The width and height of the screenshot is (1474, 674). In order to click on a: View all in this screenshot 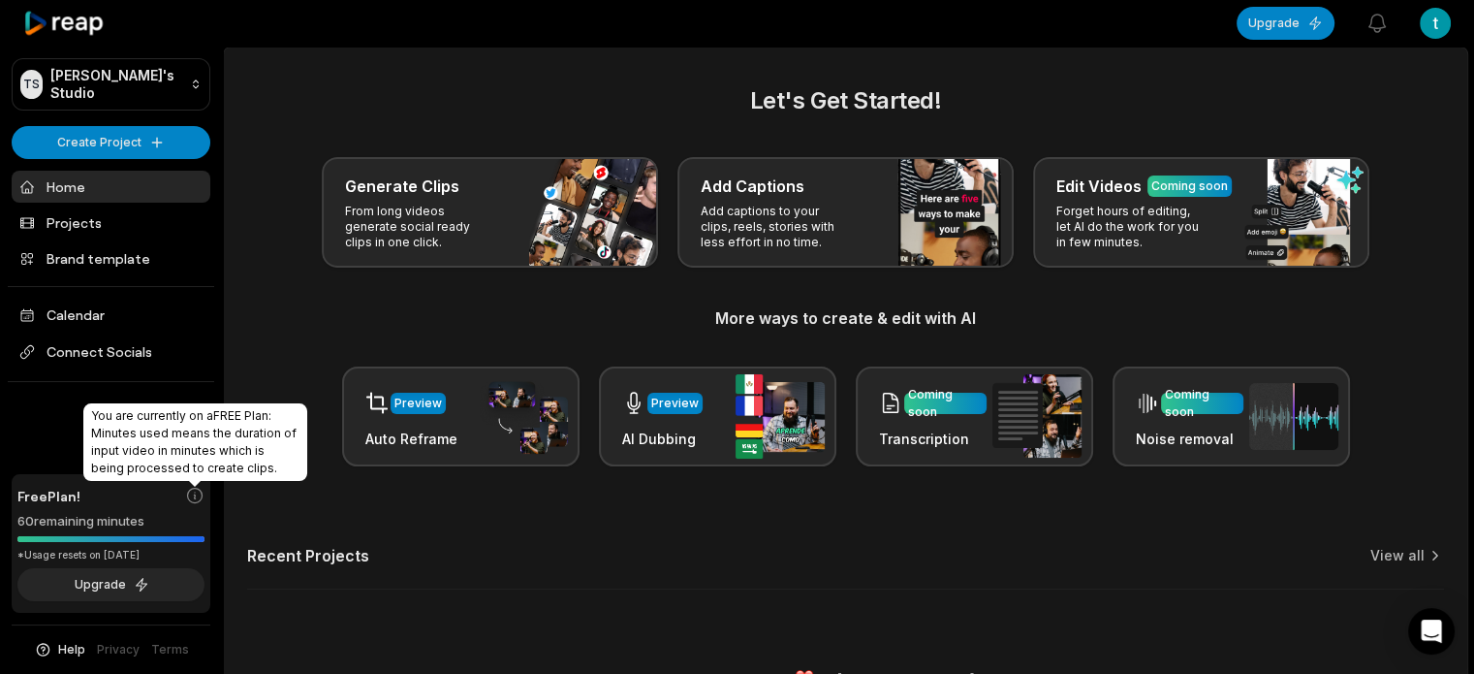, I will do `click(1398, 555)`.